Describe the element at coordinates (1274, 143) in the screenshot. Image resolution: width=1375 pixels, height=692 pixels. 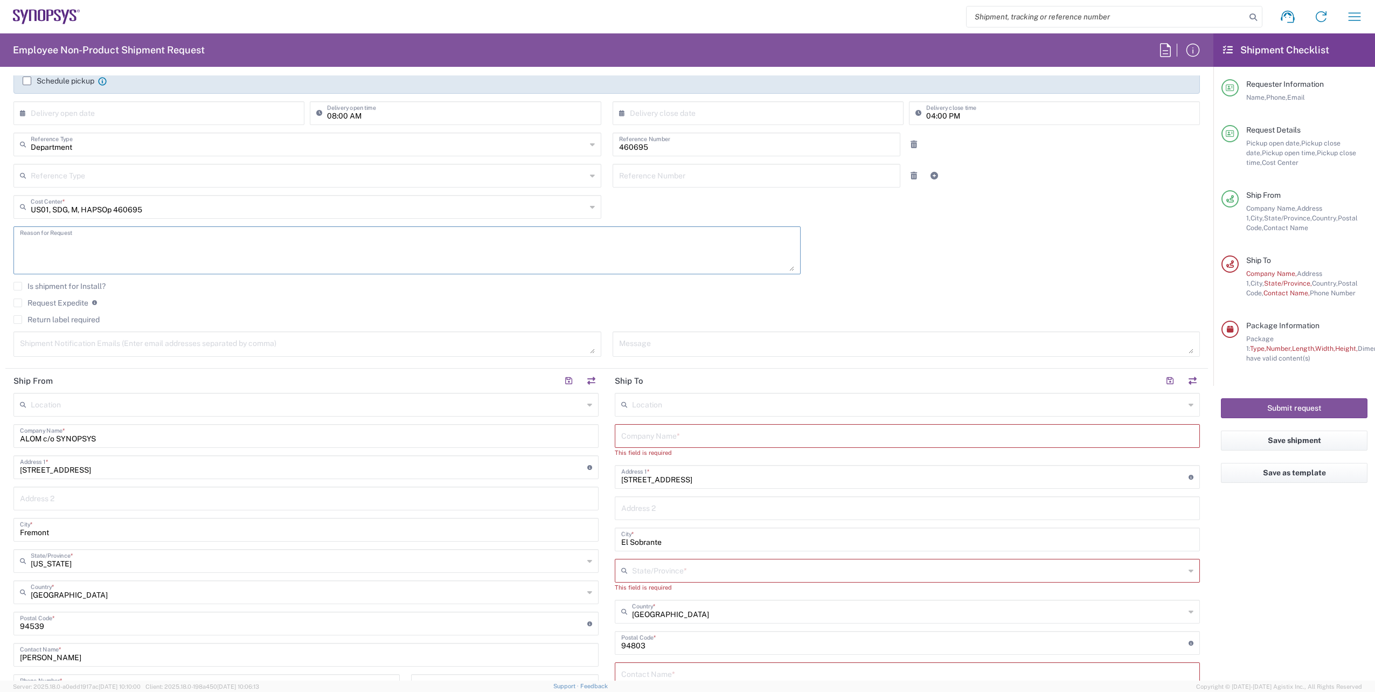
I see `span: Pickup open date,` at that location.